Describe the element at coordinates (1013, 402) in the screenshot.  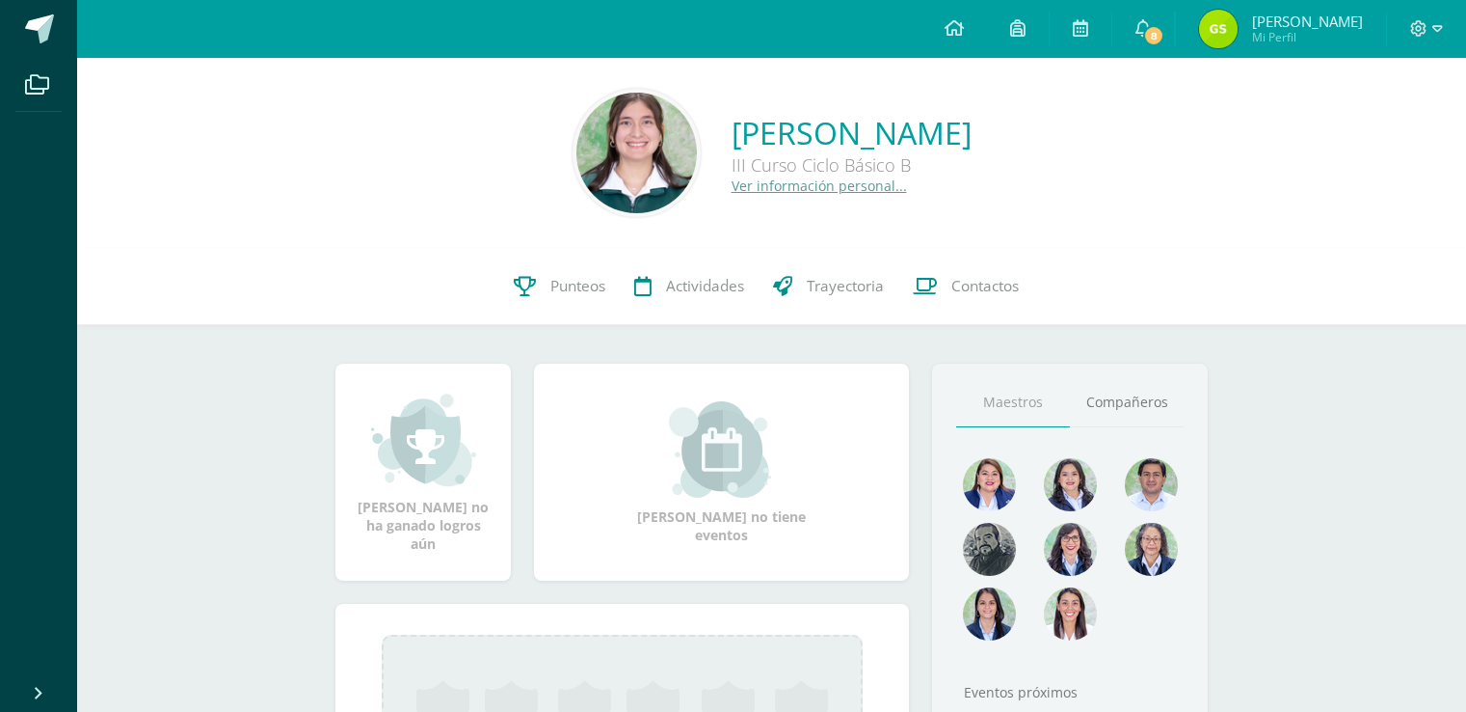
I see `a: Maestros` at that location.